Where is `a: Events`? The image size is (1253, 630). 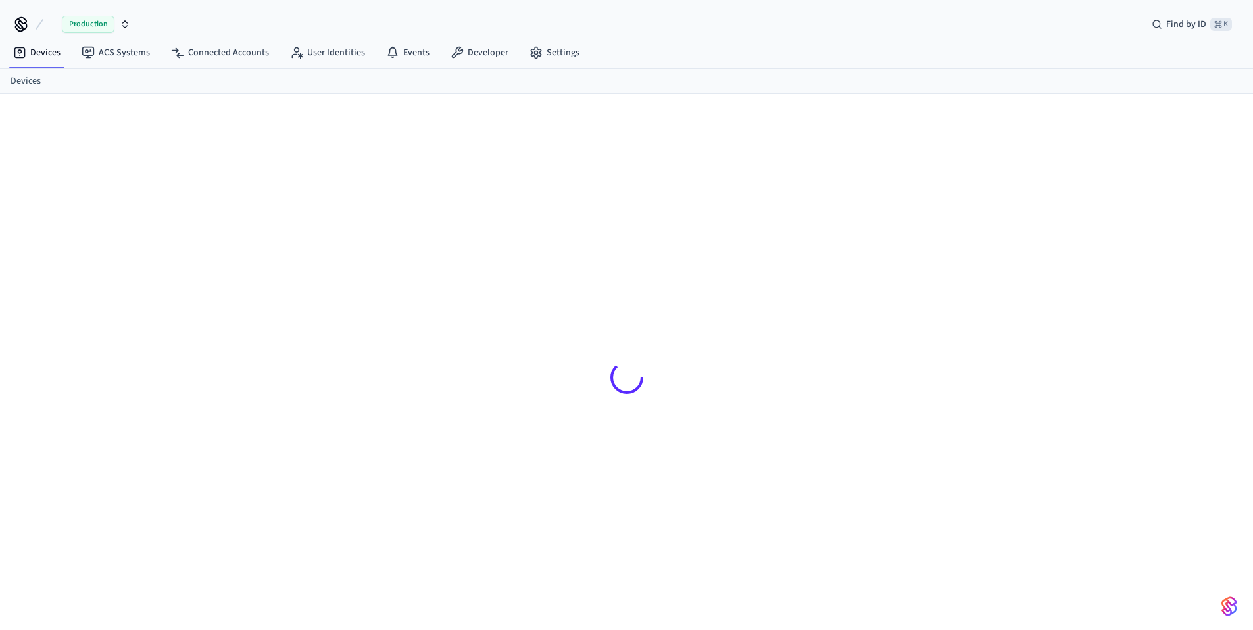 a: Events is located at coordinates (408, 53).